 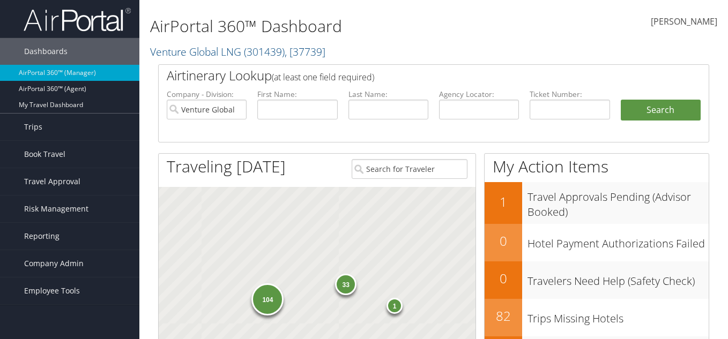 What do you see at coordinates (297, 94) in the screenshot?
I see `label: First Name:` at bounding box center [297, 94].